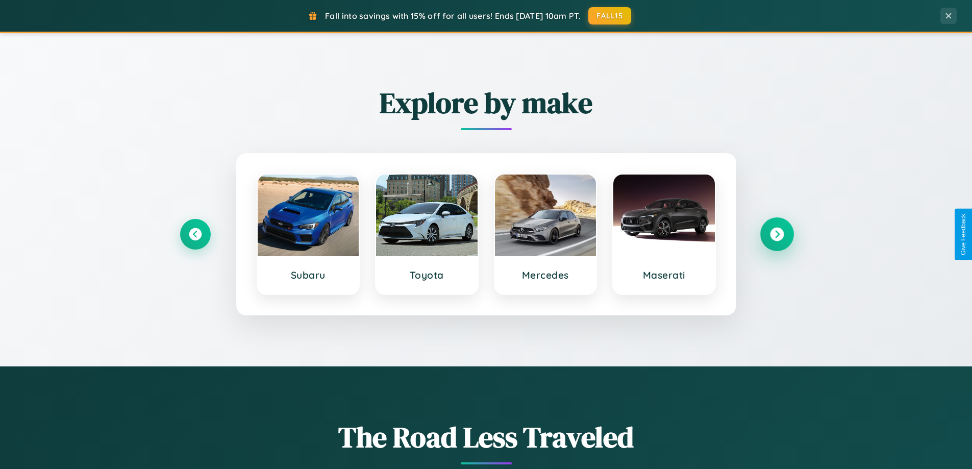  I want to click on h2: Explore by make, so click(486, 103).